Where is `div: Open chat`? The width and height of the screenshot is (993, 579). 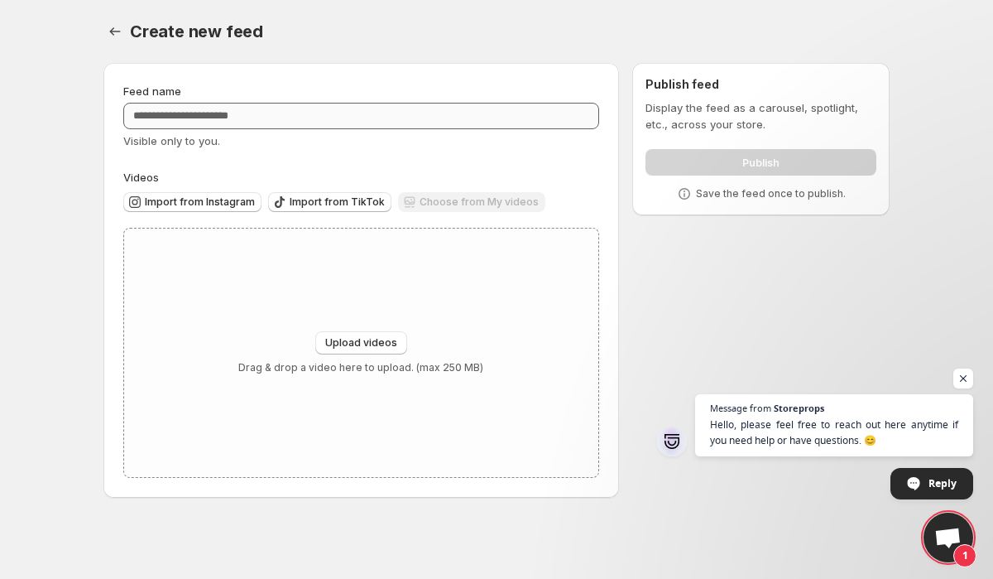 div: Open chat is located at coordinates (949, 537).